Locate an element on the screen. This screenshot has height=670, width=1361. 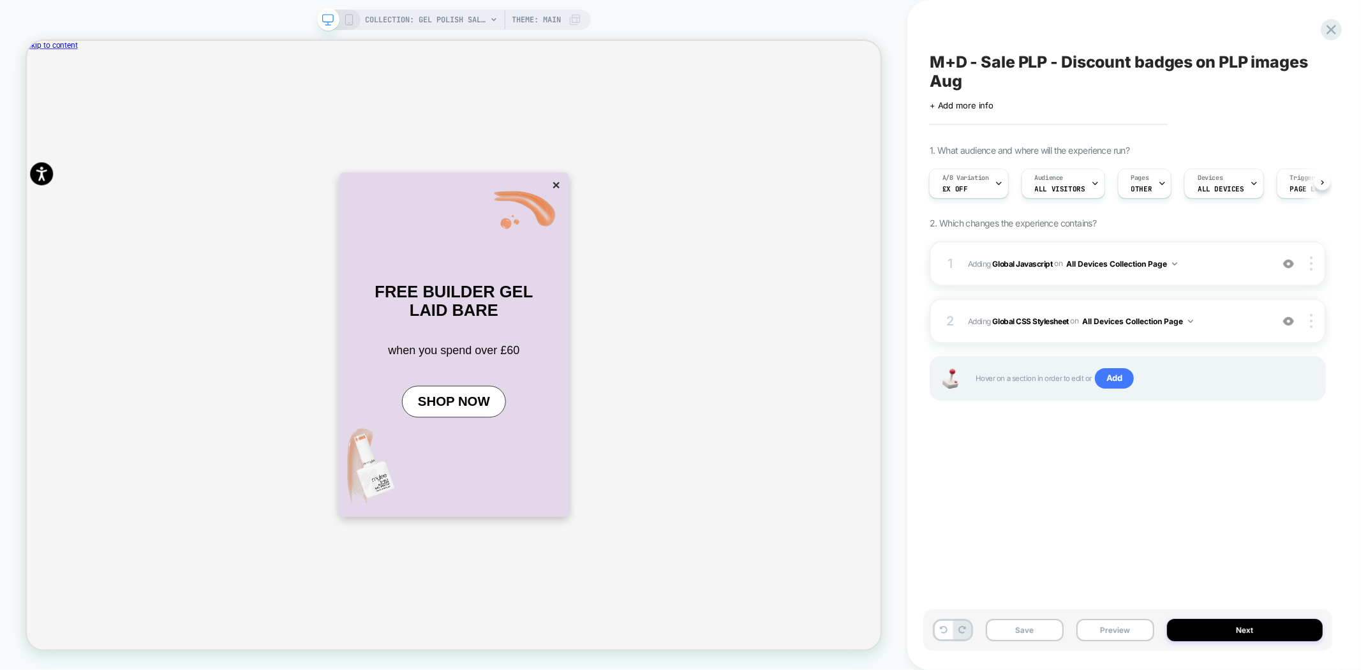
span: OTHER is located at coordinates (1142, 189).